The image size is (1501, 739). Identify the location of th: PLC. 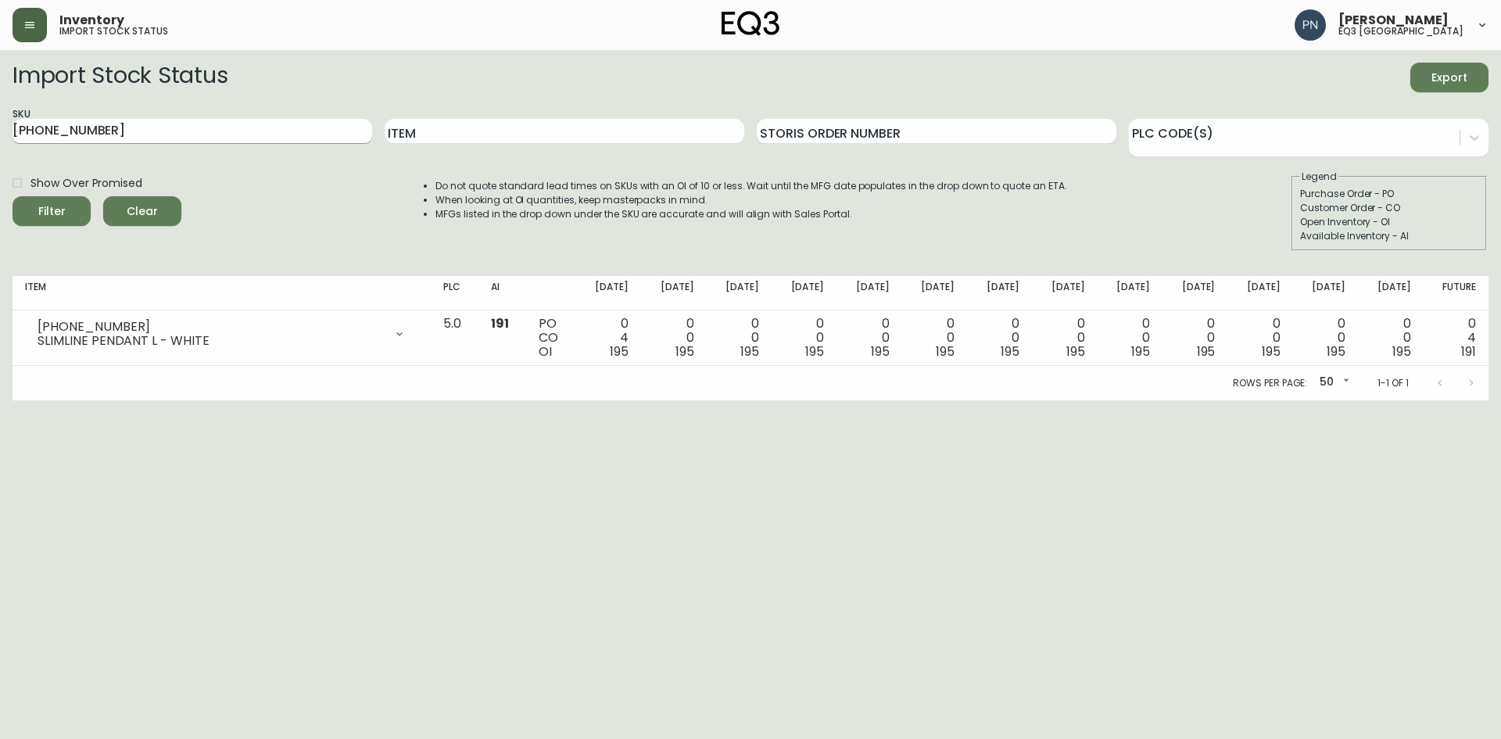
(454, 293).